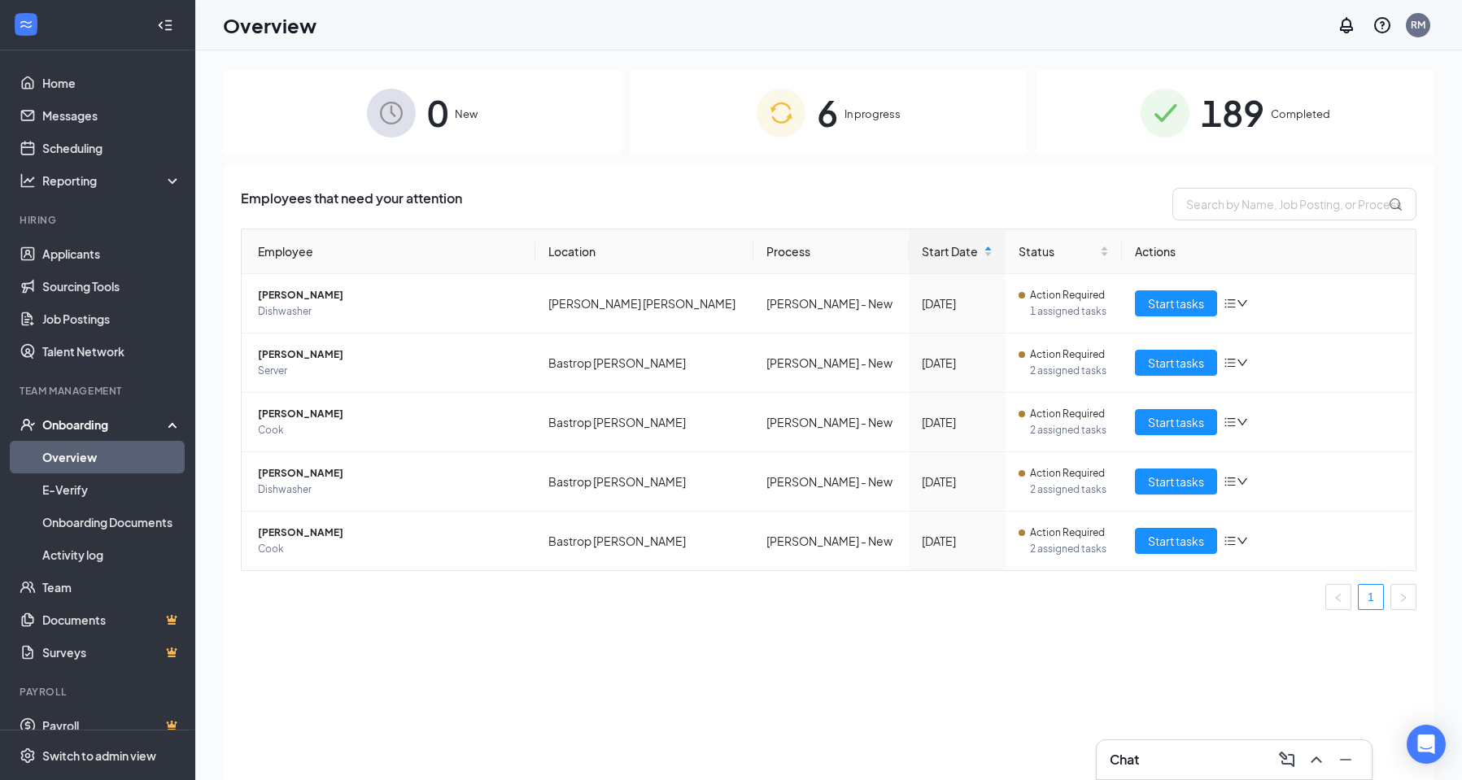  I want to click on span: left, so click(1338, 598).